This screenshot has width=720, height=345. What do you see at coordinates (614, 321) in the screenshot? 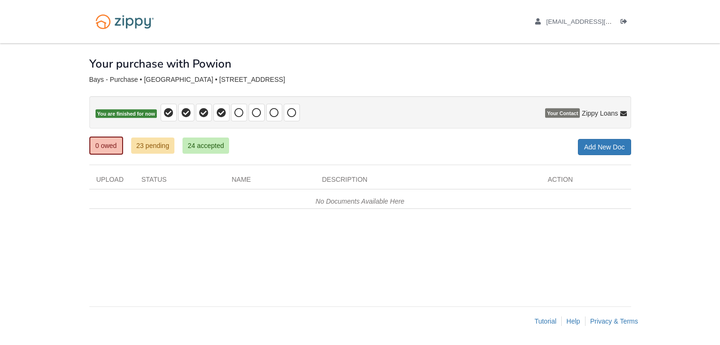
I see `a: Privacy & Terms` at bounding box center [614, 321].